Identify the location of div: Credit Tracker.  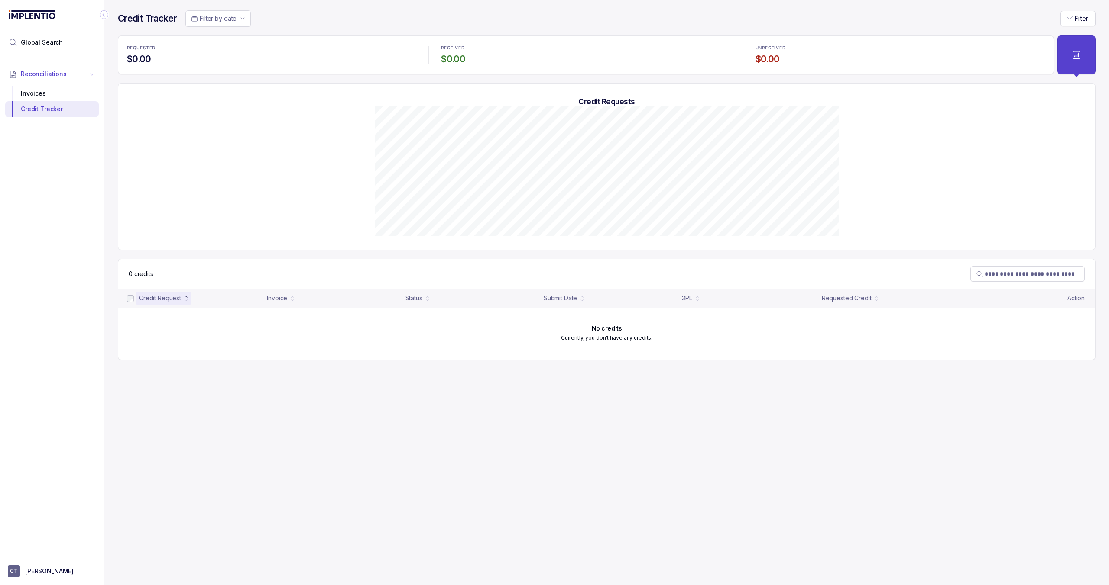
(52, 109).